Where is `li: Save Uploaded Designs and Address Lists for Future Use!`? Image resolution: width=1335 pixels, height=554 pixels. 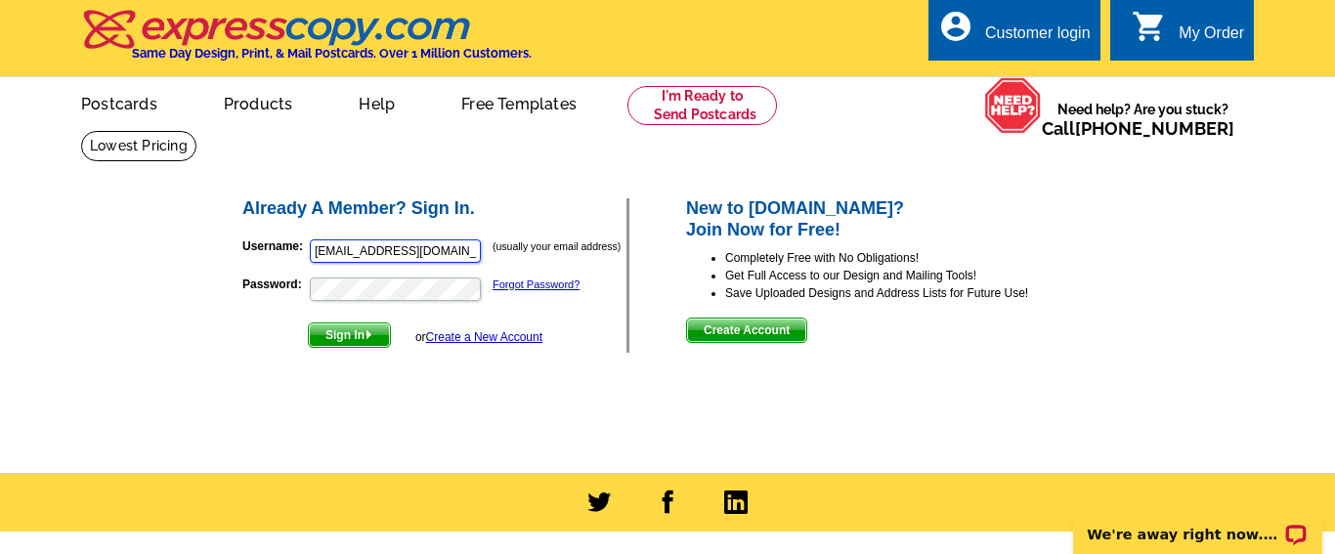 li: Save Uploaded Designs and Address Lists for Future Use! is located at coordinates (910, 293).